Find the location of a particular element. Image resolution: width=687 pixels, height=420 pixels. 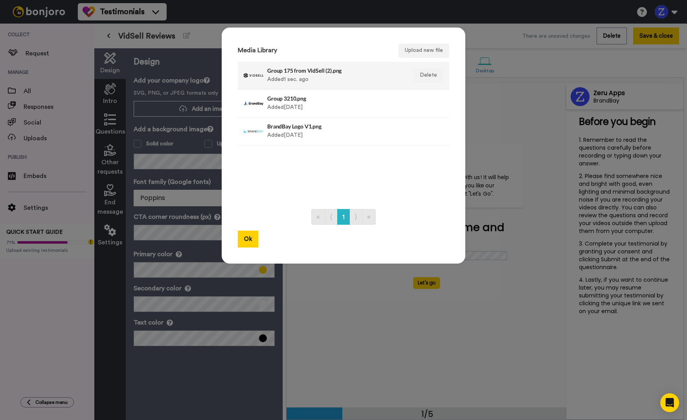

h4: Group 175 from VidSell (2).png is located at coordinates (335, 70).